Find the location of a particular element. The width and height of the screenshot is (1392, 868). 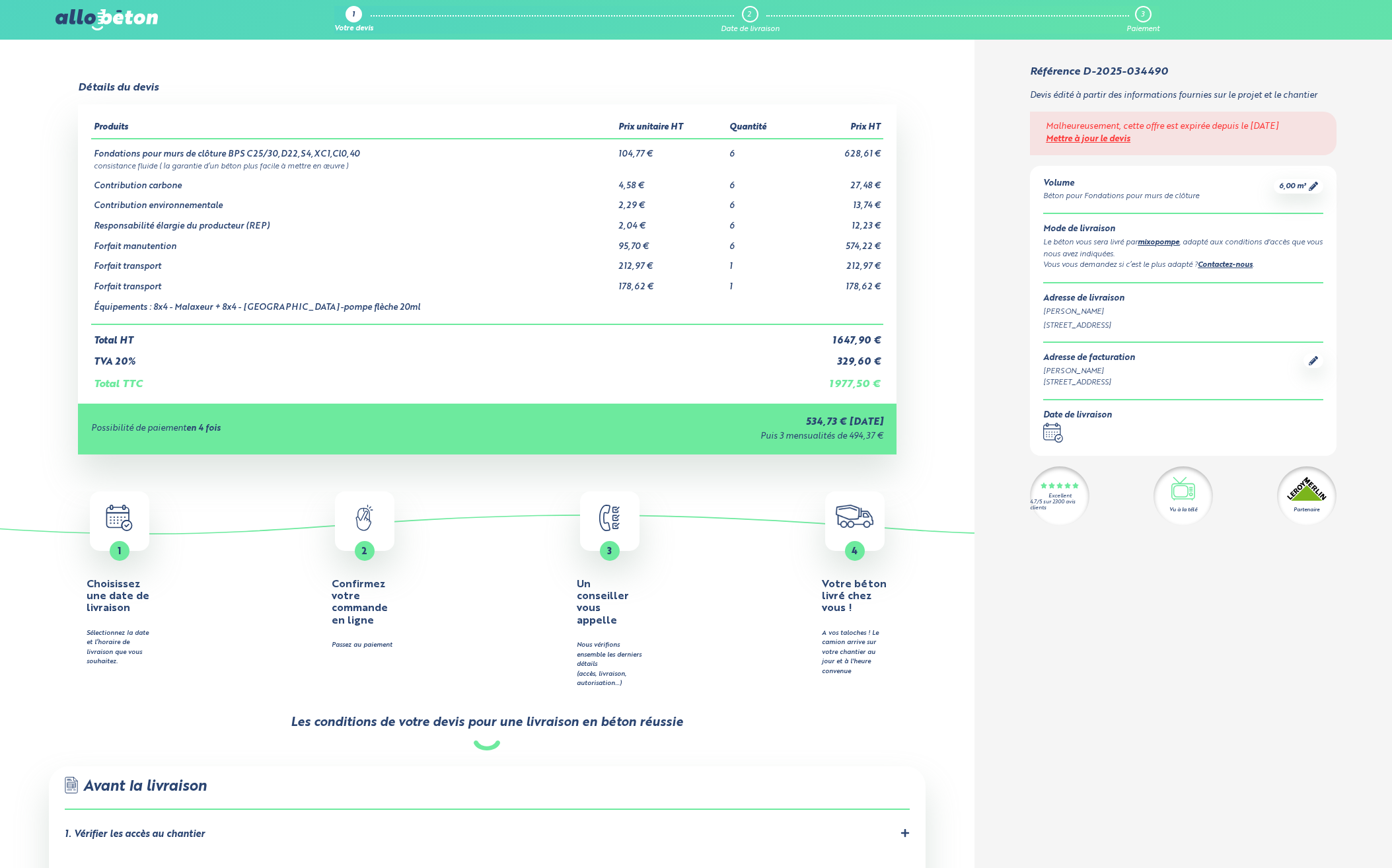

td: Contribution environnementale is located at coordinates (354, 201).